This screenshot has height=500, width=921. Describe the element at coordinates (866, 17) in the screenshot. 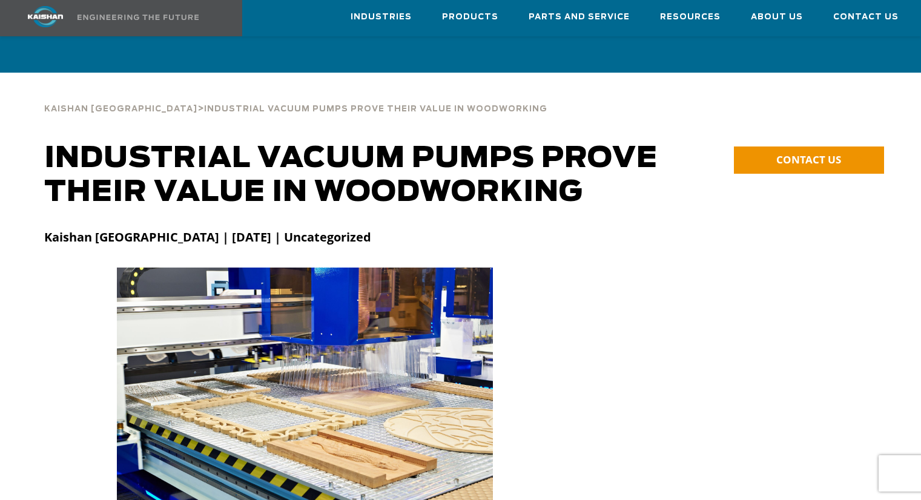

I see `a: Contact Us` at that location.